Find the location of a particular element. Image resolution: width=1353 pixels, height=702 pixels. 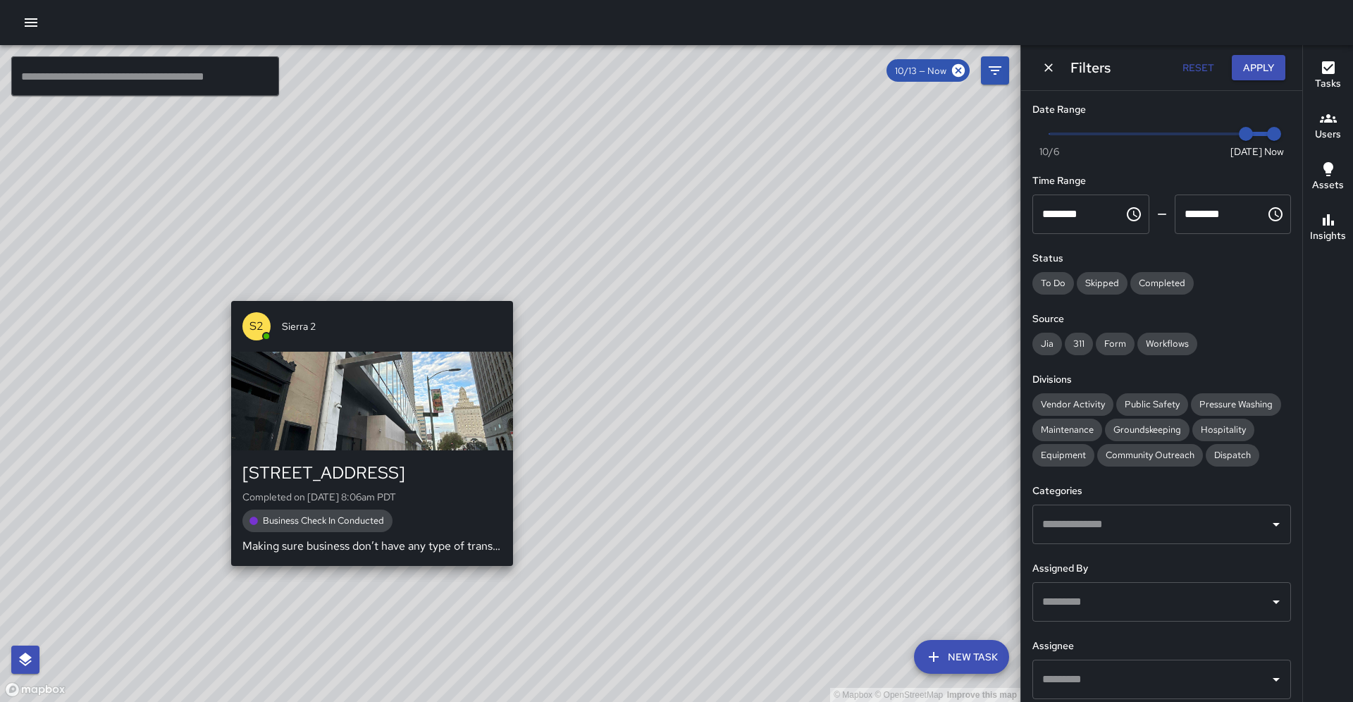

div: To Do is located at coordinates (1053, 283).